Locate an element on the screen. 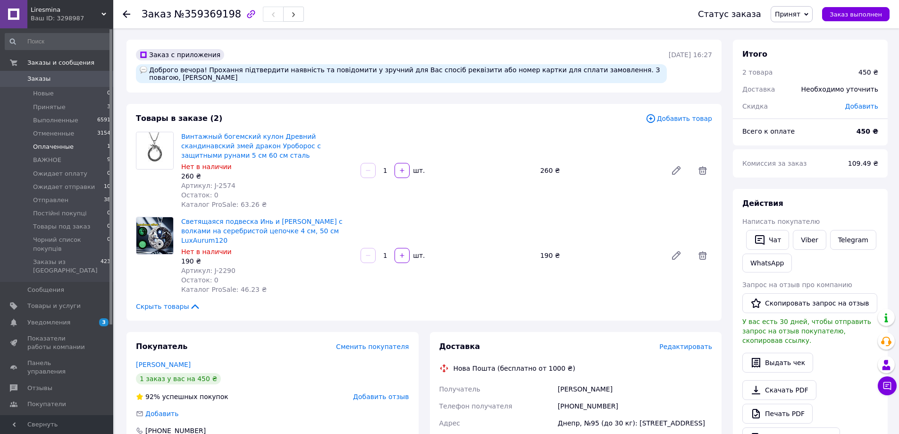 The width and height of the screenshot is (899, 434). div: 1 заказ у вас на 450 ₴ is located at coordinates (178, 379).